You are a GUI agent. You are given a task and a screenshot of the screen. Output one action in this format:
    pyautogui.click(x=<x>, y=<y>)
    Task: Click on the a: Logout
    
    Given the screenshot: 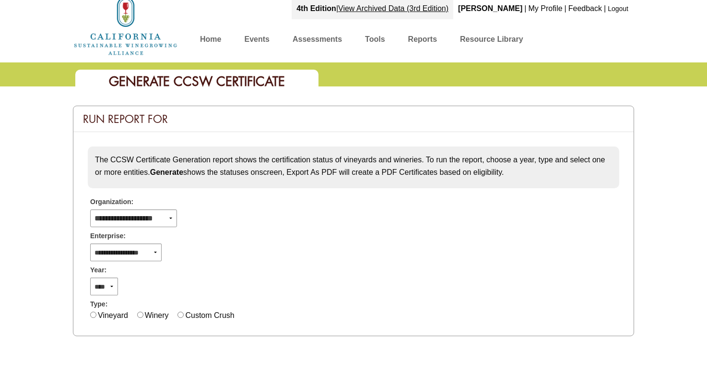 What is the action you would take?
    pyautogui.click(x=618, y=9)
    